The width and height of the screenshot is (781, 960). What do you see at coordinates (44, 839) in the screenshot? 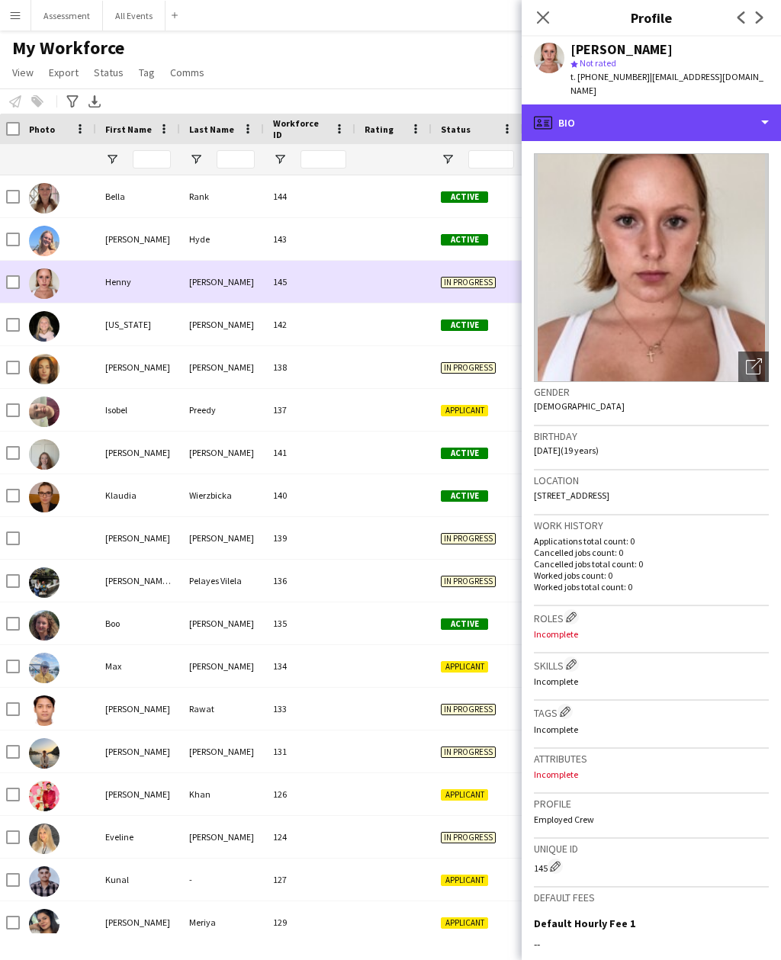
I see `img: Eveline Reynolds` at bounding box center [44, 839].